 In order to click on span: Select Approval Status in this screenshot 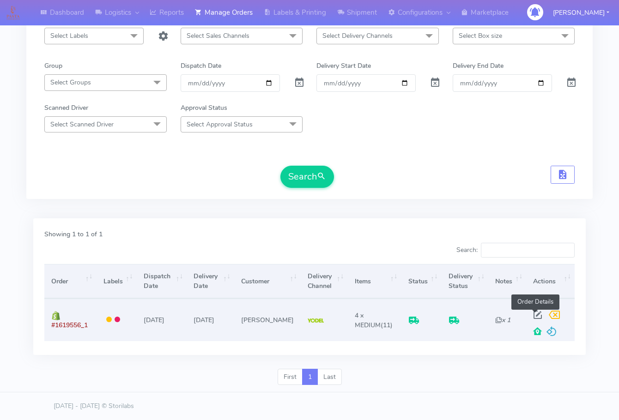, I will do `click(219, 124)`.